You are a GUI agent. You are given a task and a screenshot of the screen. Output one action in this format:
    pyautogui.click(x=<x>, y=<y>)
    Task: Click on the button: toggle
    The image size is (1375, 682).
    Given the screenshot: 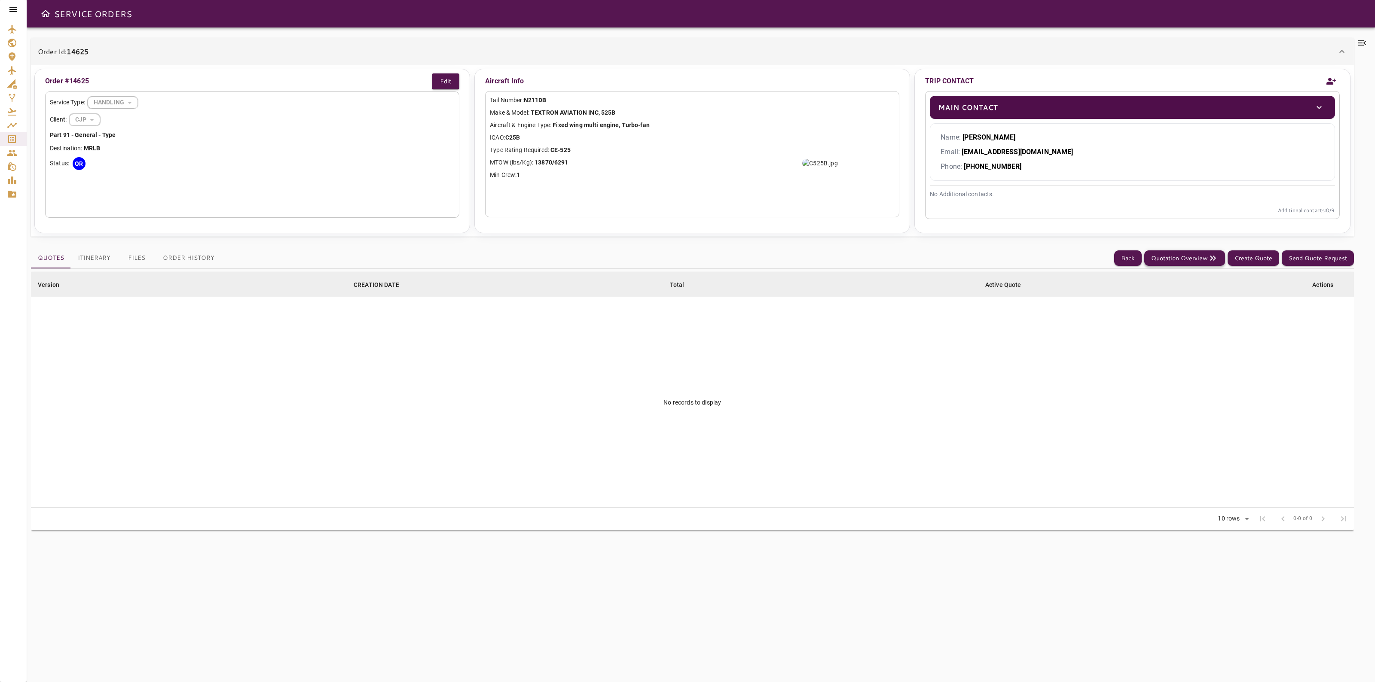 What is the action you would take?
    pyautogui.click(x=1319, y=107)
    